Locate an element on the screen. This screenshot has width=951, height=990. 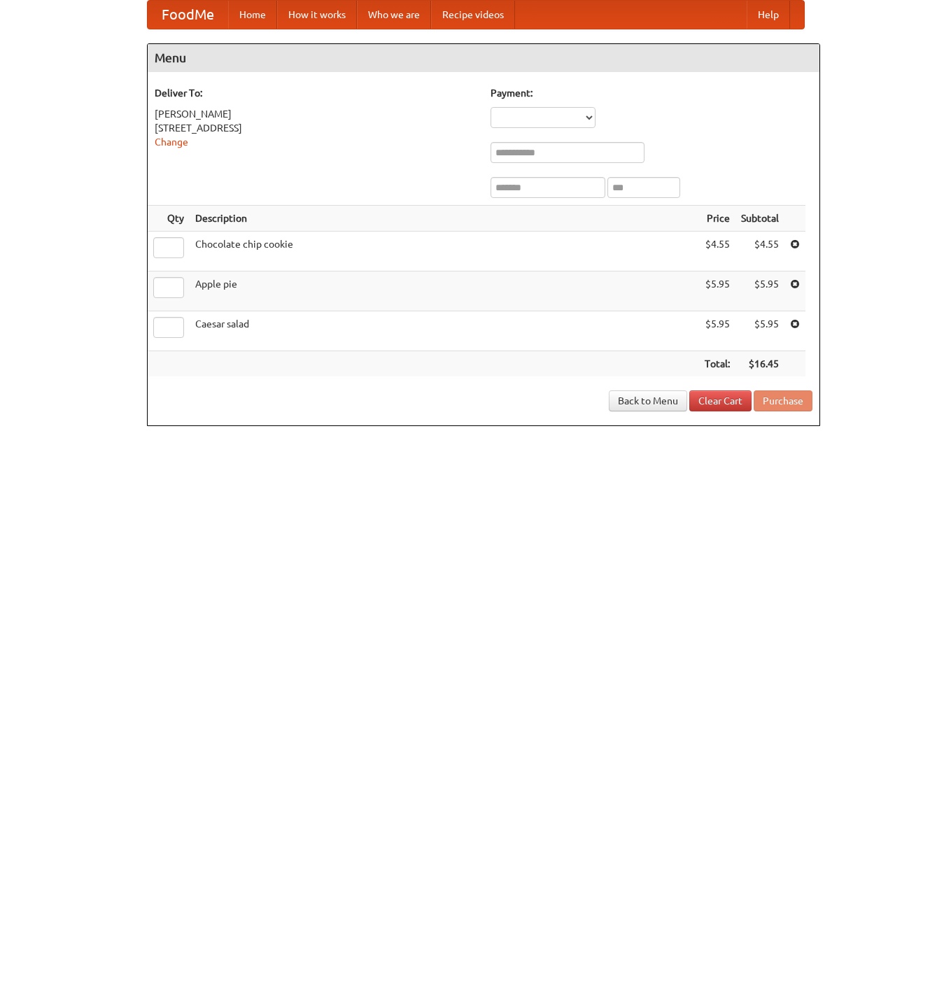
a: Help is located at coordinates (768, 15).